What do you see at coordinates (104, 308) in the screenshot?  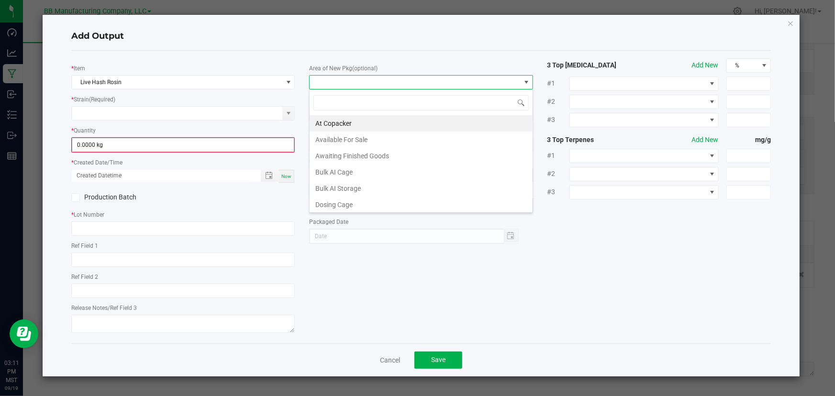 I see `label: Release Notes/Ref Field 3` at bounding box center [104, 308].